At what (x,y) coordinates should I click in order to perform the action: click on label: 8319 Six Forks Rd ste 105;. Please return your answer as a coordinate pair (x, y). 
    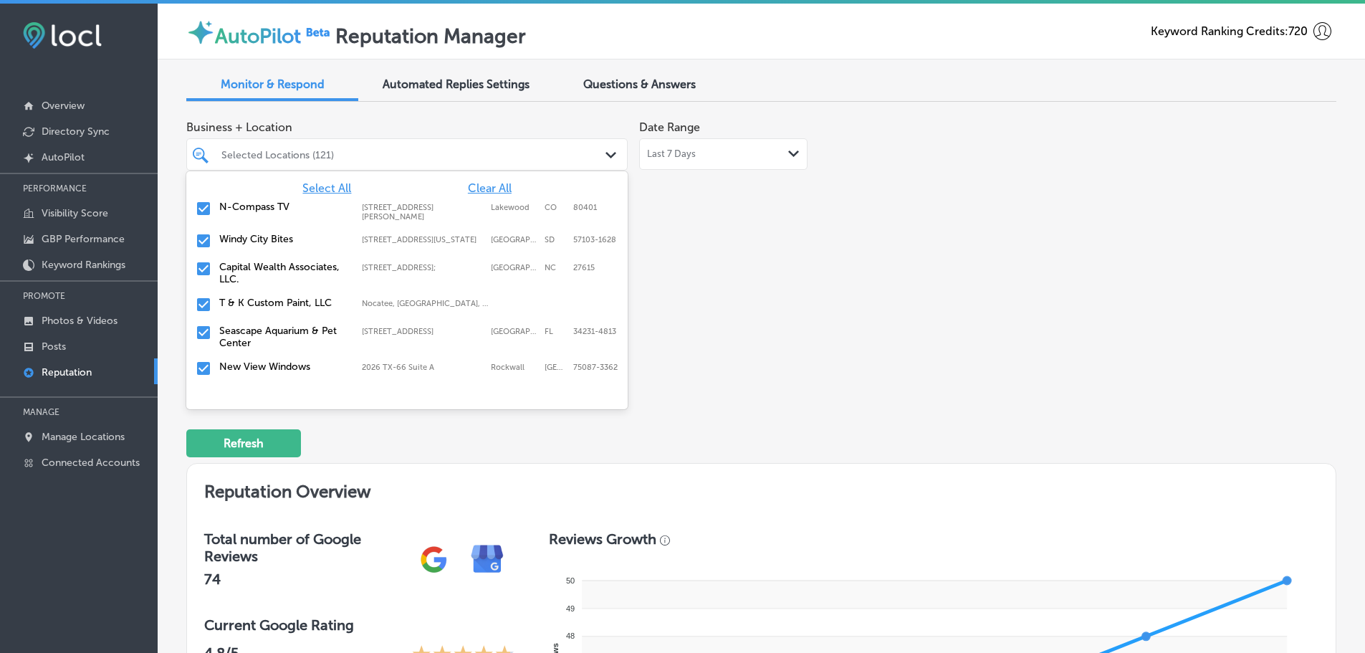
    Looking at the image, I should click on (423, 267).